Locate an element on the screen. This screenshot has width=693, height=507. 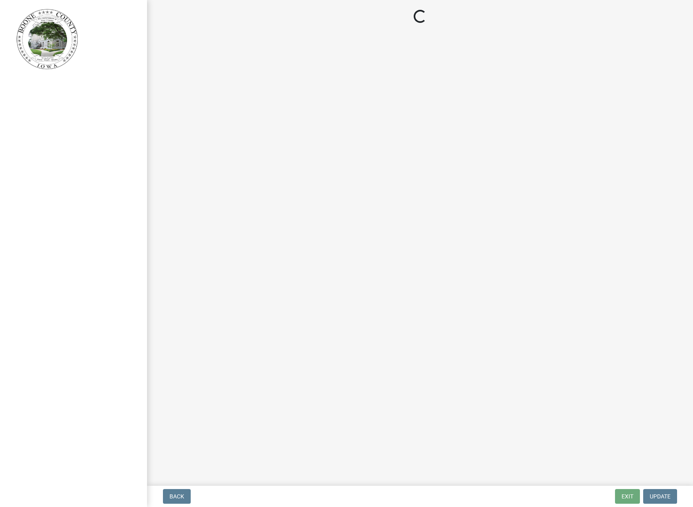
img: Boone County, Iowa is located at coordinates (47, 39).